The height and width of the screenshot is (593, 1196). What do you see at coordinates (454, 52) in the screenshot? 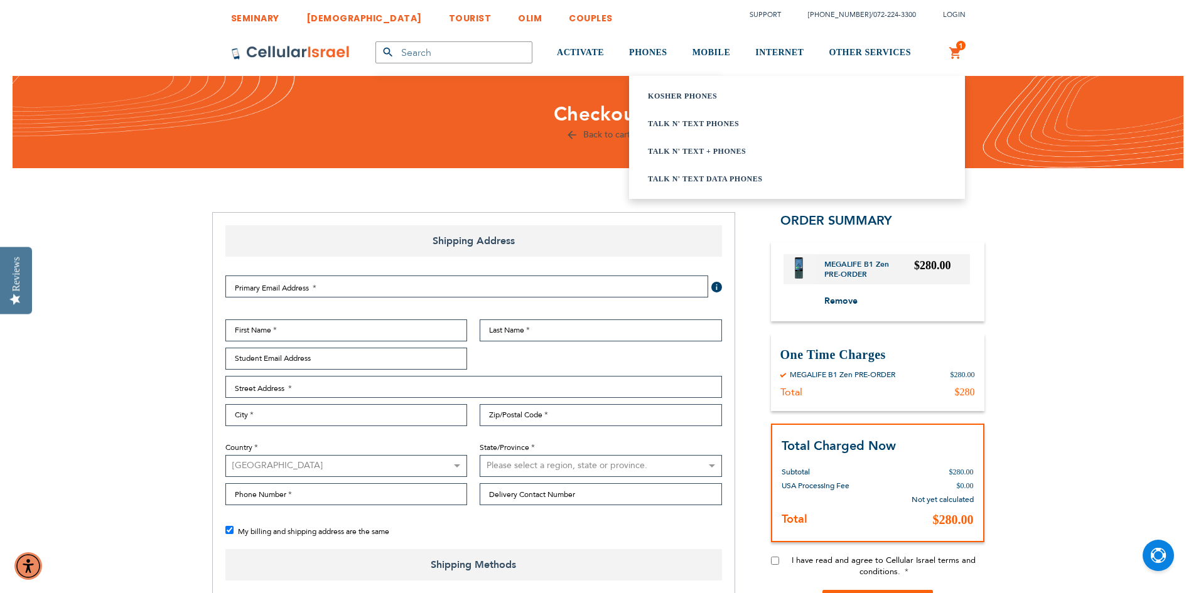
I see `input: Search` at bounding box center [454, 52].